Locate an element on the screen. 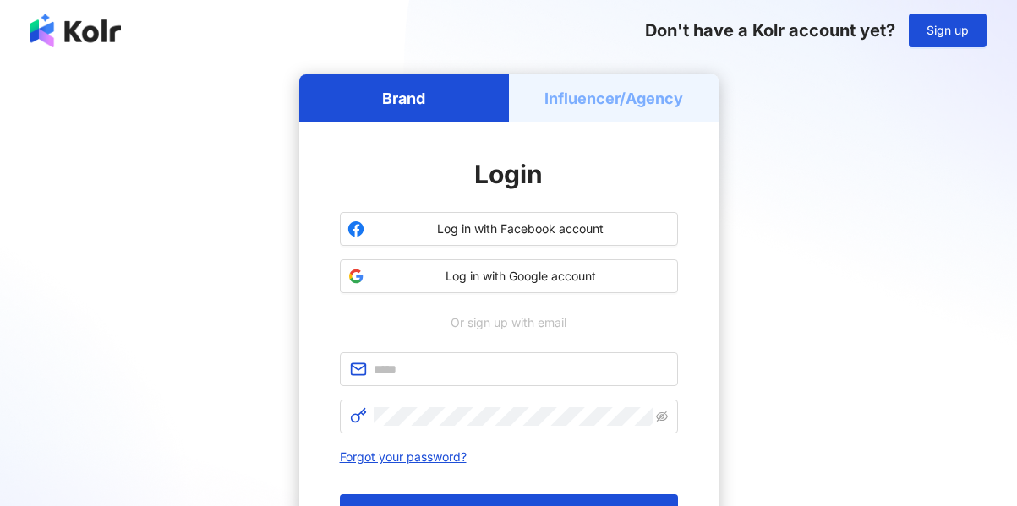 The height and width of the screenshot is (506, 1017). h5: Brand is located at coordinates (403, 98).